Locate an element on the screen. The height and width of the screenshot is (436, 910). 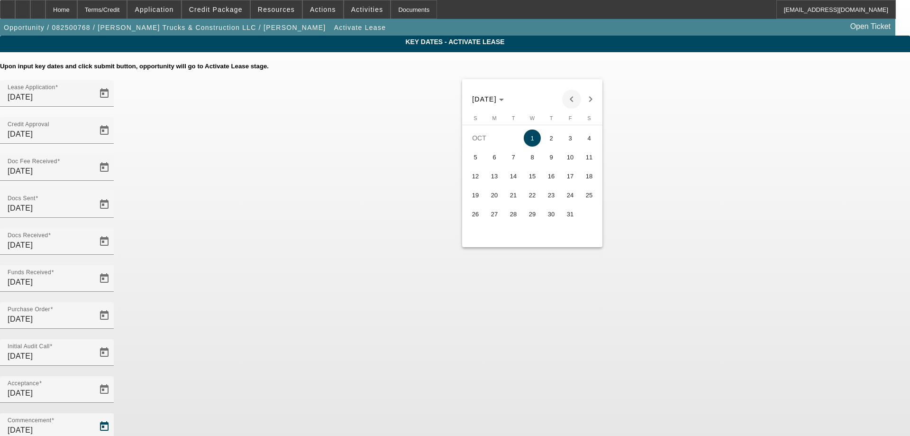
span: 16 is located at coordinates (551, 176).